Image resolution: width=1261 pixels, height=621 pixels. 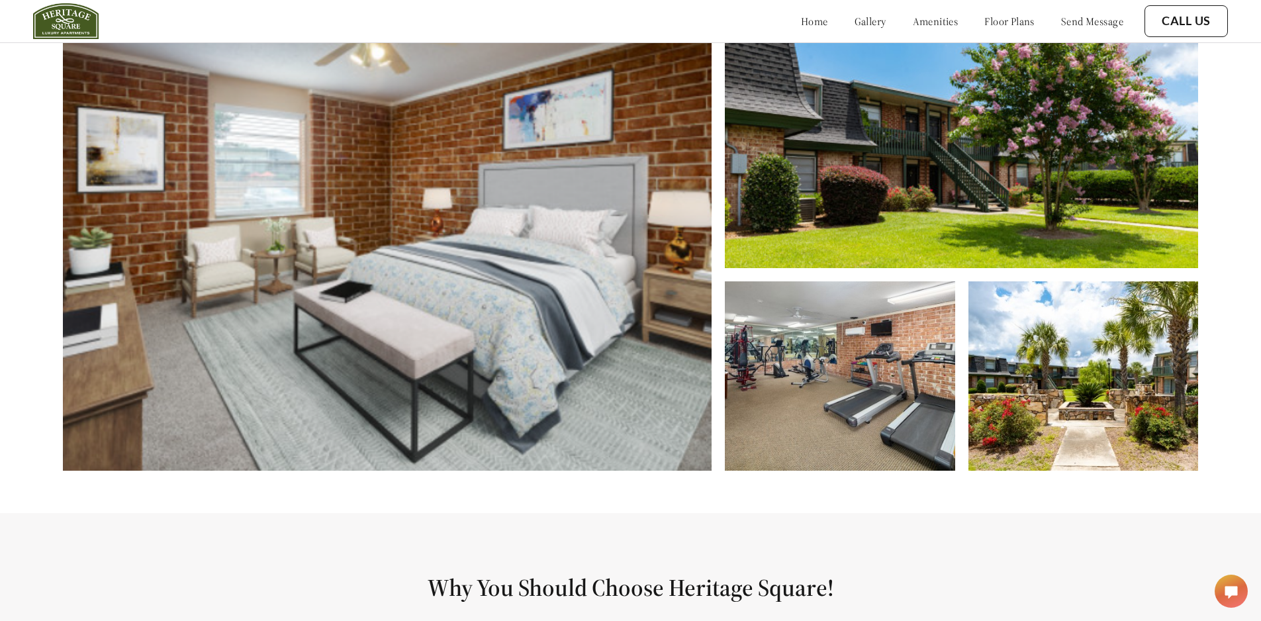 What do you see at coordinates (1187, 21) in the screenshot?
I see `a: Call Us` at bounding box center [1187, 21].